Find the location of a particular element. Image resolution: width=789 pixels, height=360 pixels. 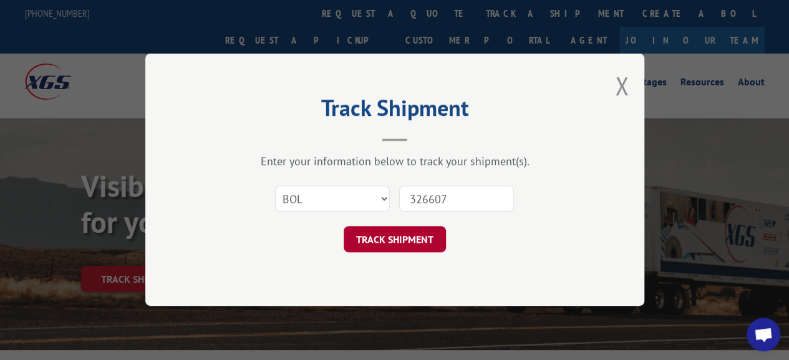

div: Enter your information below to track your shipment(s). is located at coordinates (395, 162).